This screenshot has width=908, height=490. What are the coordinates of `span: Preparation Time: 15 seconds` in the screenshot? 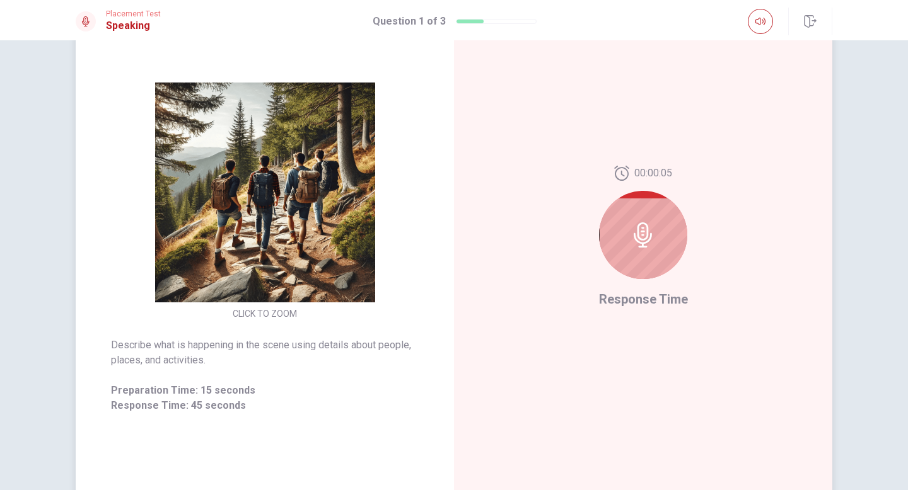 It's located at (265, 391).